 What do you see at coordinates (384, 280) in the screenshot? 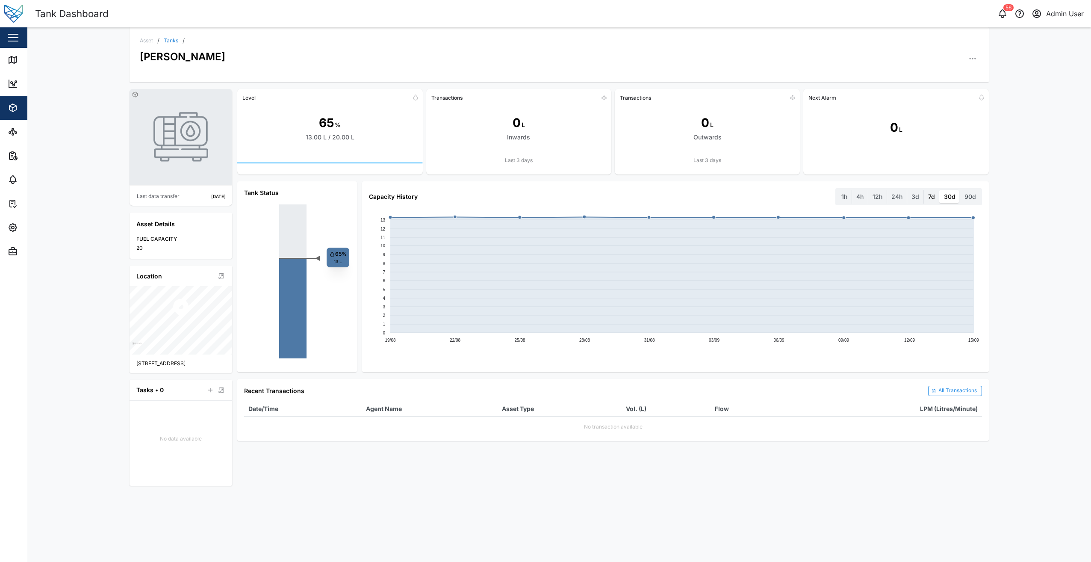
I see `text: 6` at bounding box center [384, 280].